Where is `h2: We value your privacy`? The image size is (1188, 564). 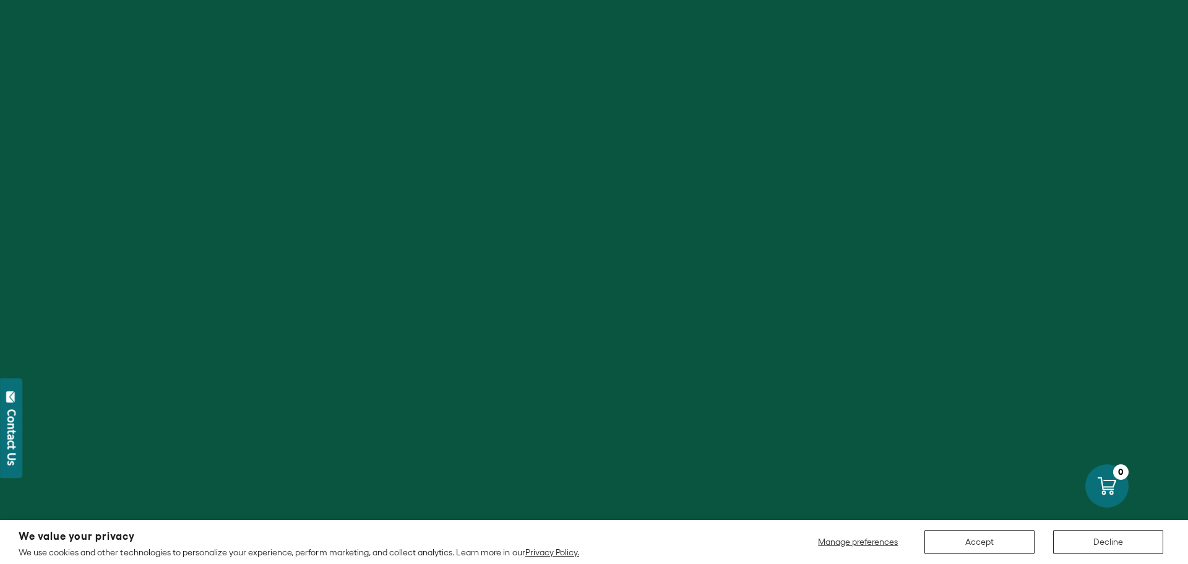 h2: We value your privacy is located at coordinates (299, 536).